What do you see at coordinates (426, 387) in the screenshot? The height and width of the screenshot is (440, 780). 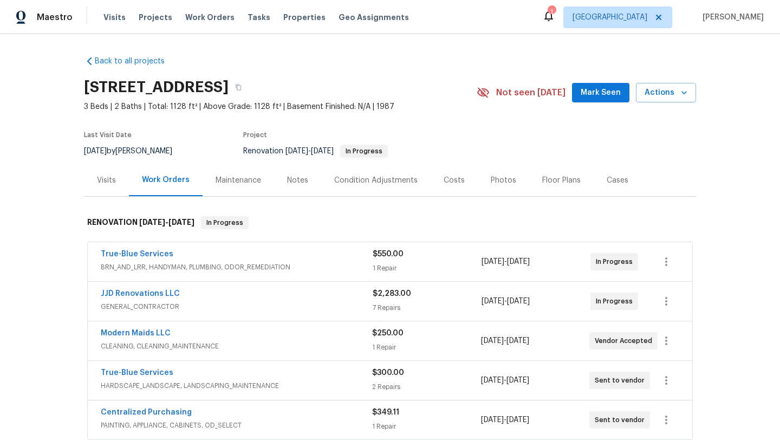 I see `div: 2 Repairs` at bounding box center [426, 387].